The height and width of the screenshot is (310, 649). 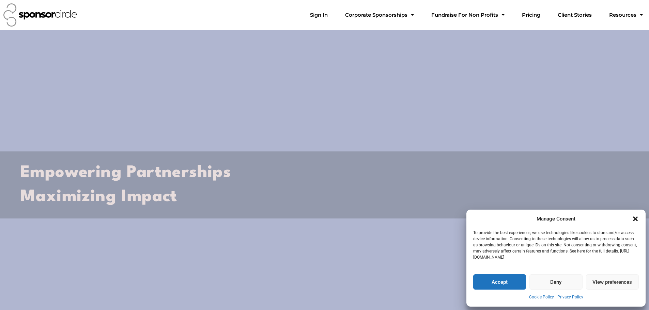 What do you see at coordinates (379, 15) in the screenshot?
I see `a: Corporate SponsorshipsMenu Toggle` at bounding box center [379, 15].